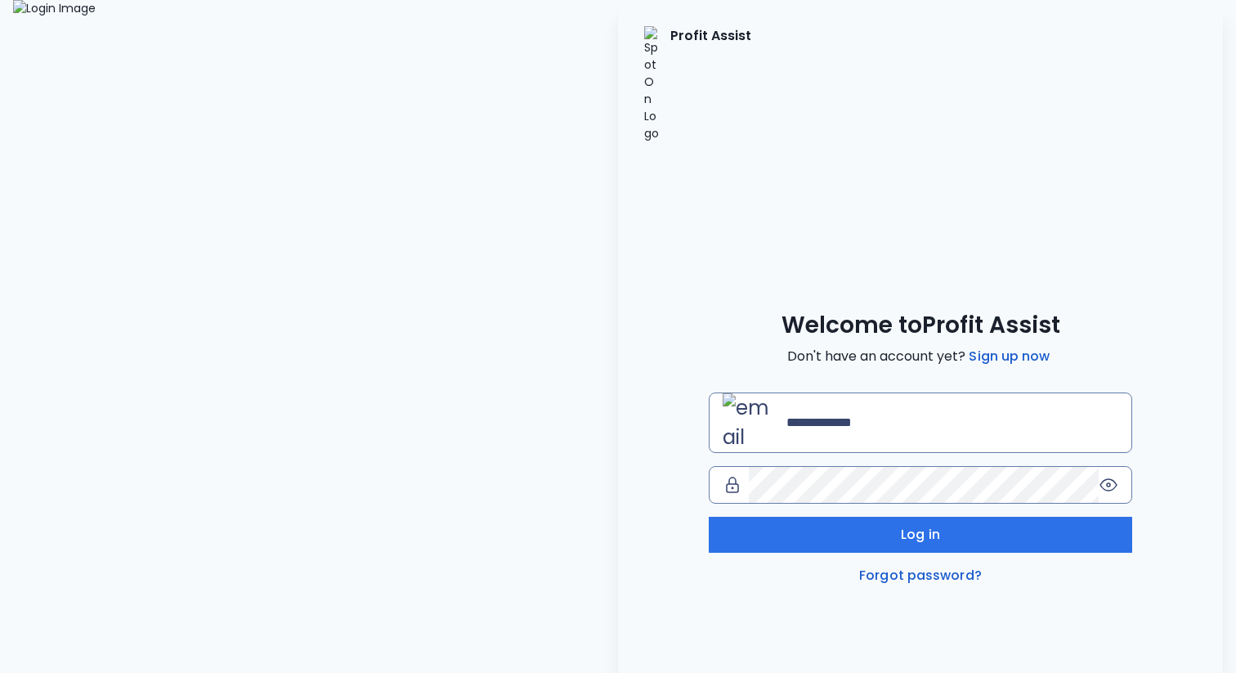 Image resolution: width=1236 pixels, height=673 pixels. I want to click on p: Profit Assist, so click(710, 84).